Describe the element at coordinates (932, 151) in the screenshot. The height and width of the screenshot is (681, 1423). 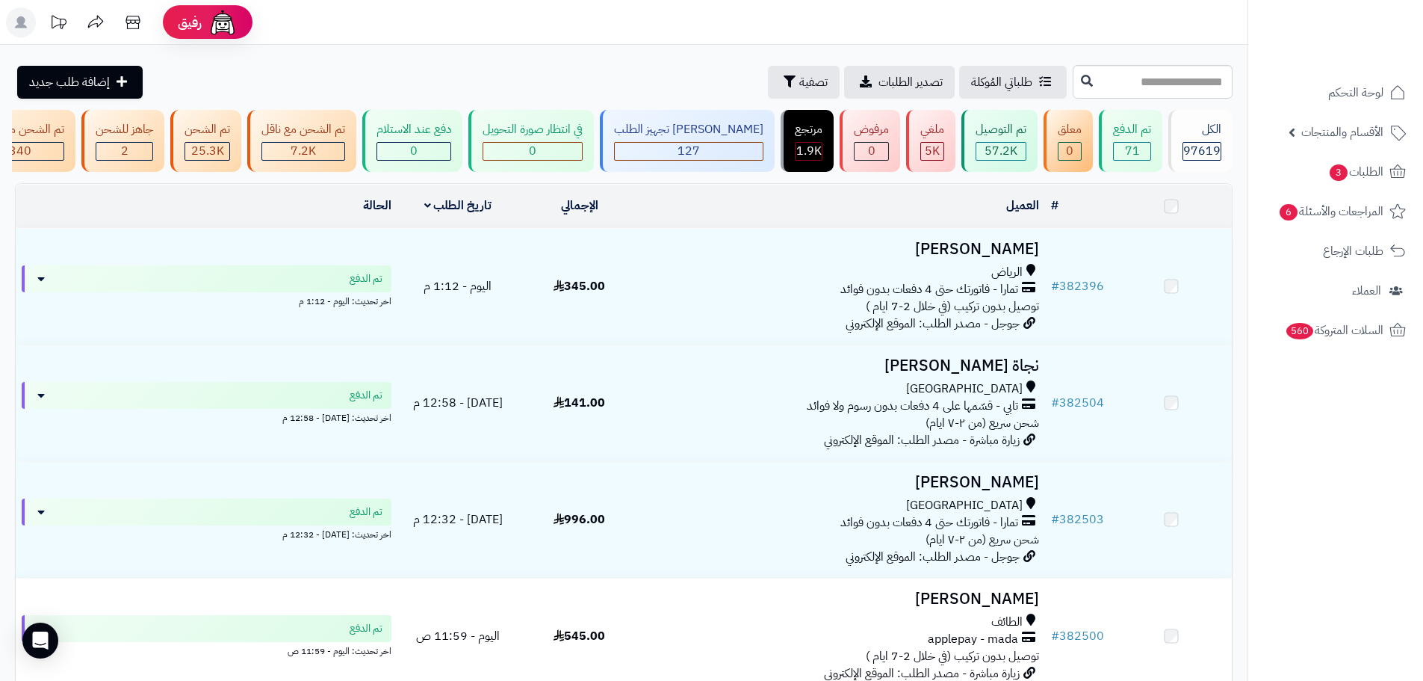
I see `div: 5011` at that location.